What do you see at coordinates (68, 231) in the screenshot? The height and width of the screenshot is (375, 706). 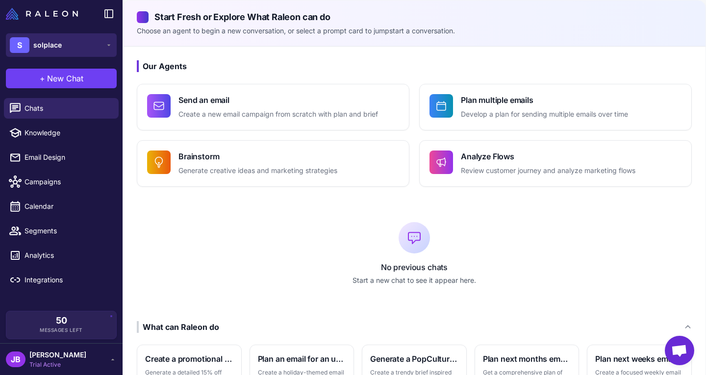 I see `span: Segments` at bounding box center [68, 231].